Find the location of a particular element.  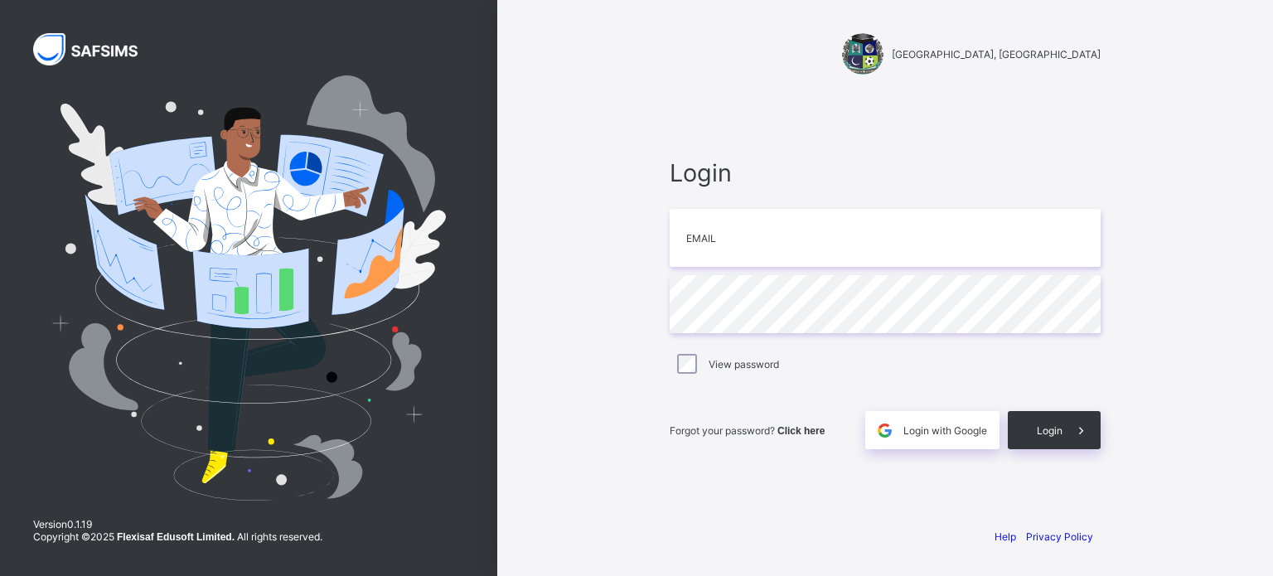

a: Privacy Policy is located at coordinates (1059, 536).